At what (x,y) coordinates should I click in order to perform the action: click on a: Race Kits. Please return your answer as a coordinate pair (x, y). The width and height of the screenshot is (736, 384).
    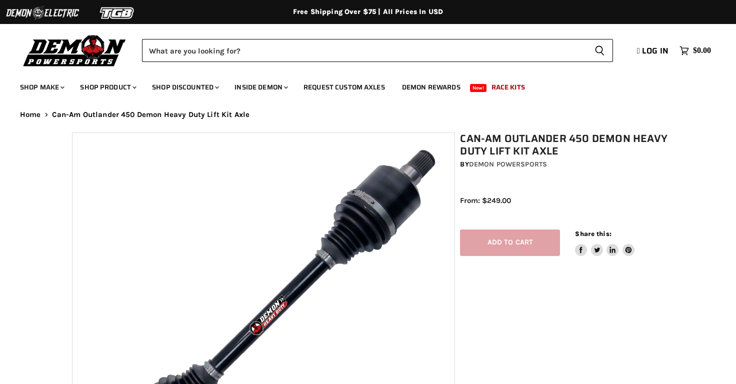
    Looking at the image, I should click on (508, 87).